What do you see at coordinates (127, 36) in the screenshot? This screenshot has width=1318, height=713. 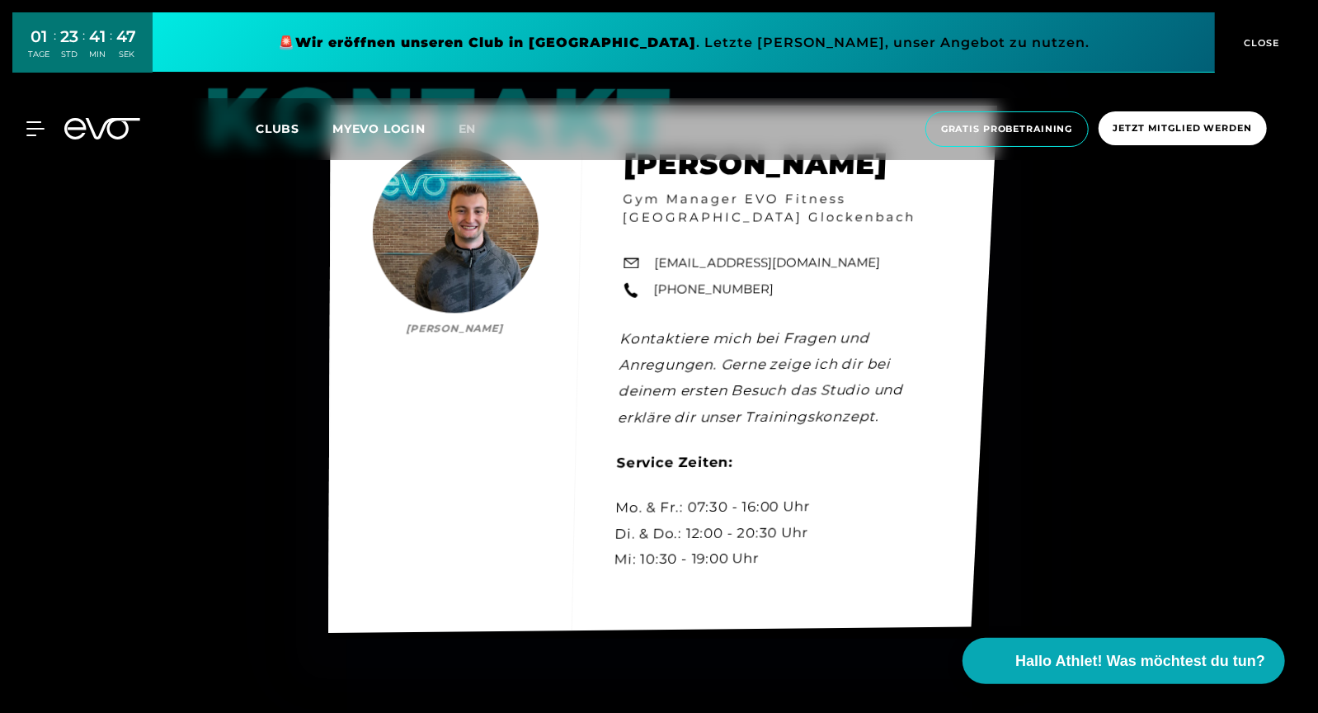 I see `div: 47` at bounding box center [127, 36].